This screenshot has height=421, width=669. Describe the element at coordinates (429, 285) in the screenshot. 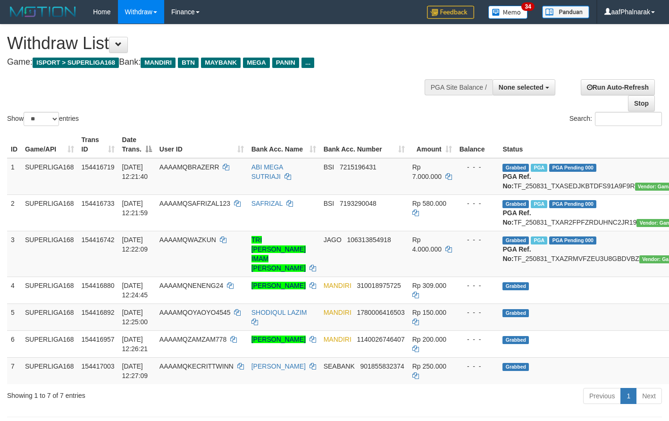

I see `span: Rp 309.000` at that location.